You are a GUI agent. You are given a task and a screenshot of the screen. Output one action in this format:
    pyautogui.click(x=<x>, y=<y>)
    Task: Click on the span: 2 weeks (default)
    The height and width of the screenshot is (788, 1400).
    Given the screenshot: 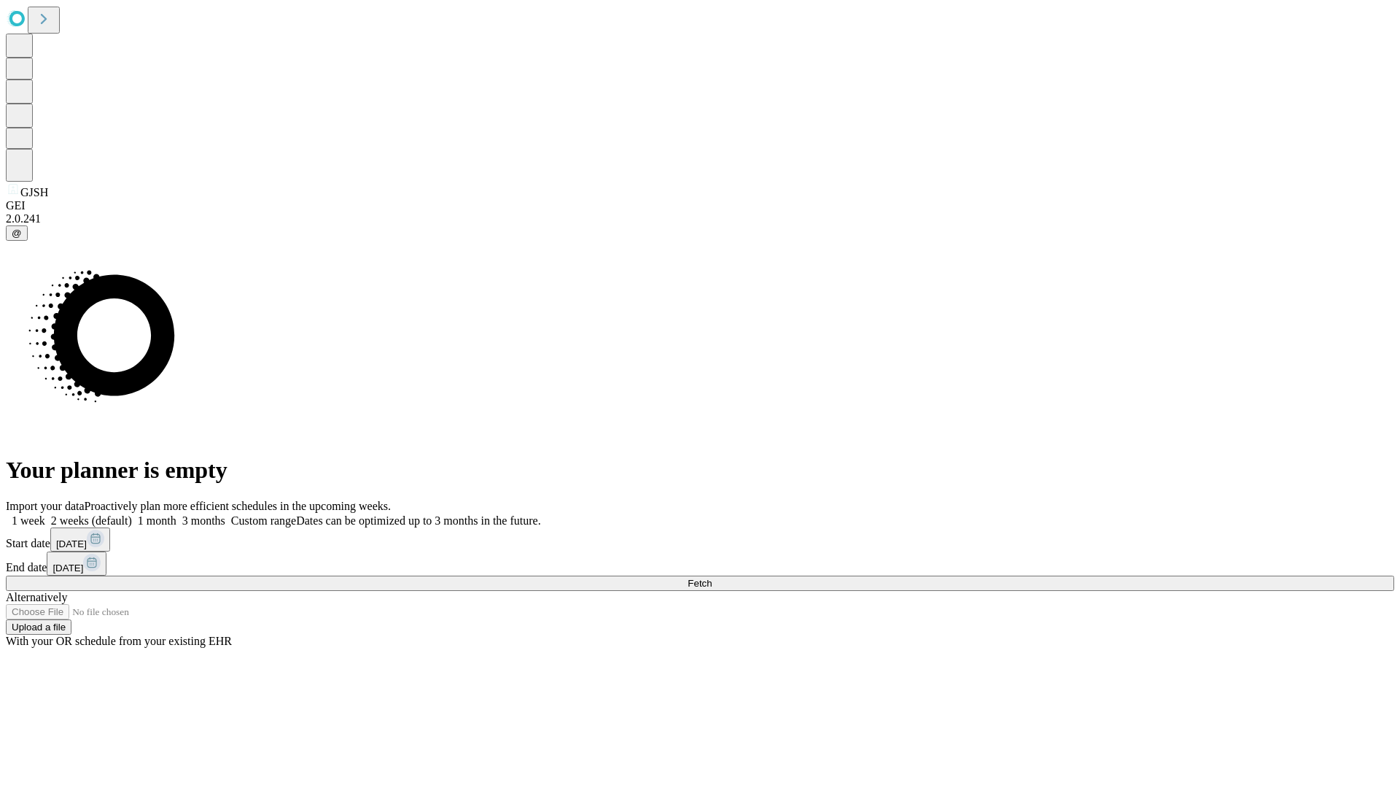 What is the action you would take?
    pyautogui.click(x=91, y=520)
    